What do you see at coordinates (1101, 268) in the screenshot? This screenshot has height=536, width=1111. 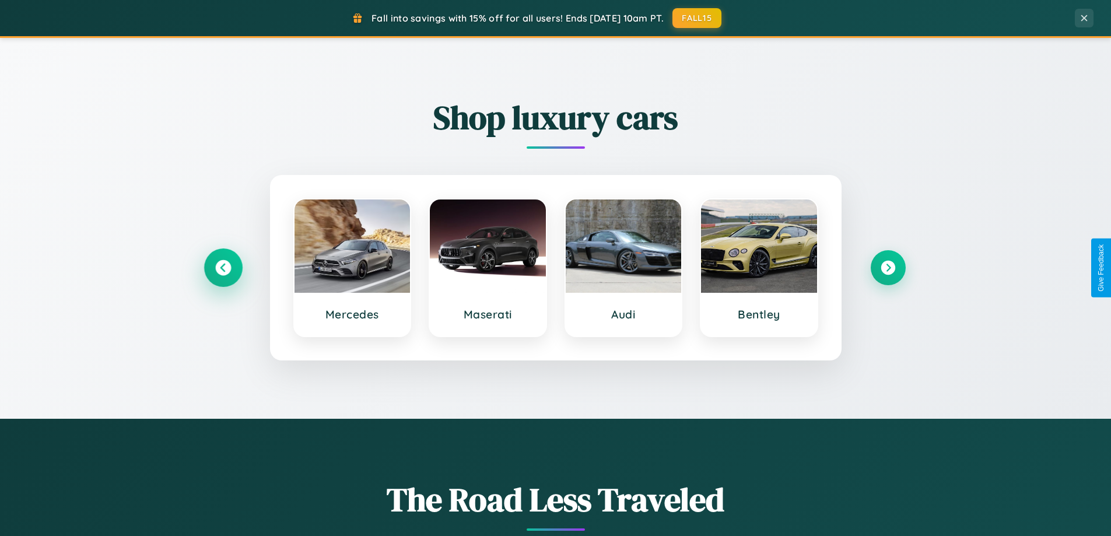 I see `div: Give Feedback` at bounding box center [1101, 268].